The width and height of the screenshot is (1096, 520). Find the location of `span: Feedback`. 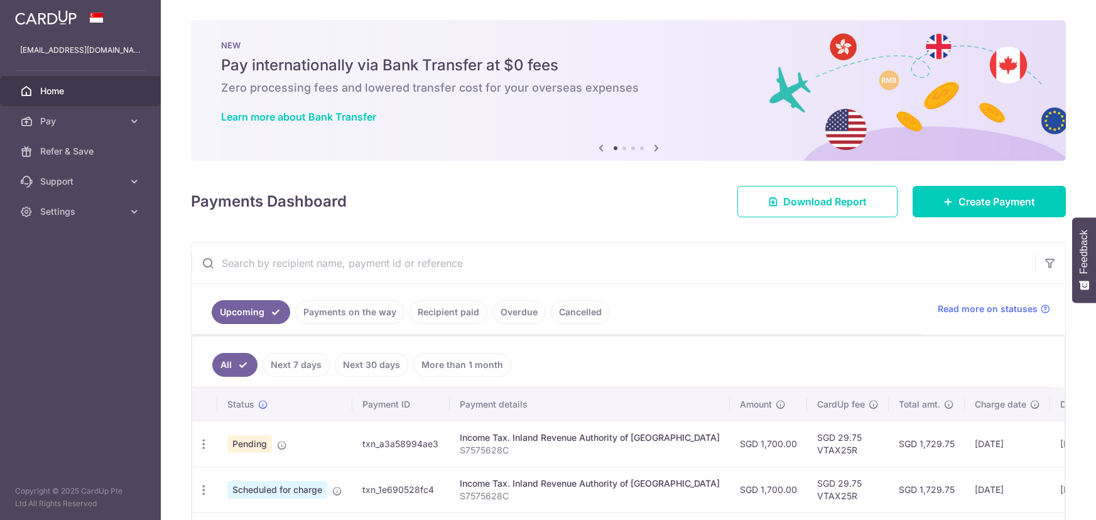

span: Feedback is located at coordinates (1084, 252).